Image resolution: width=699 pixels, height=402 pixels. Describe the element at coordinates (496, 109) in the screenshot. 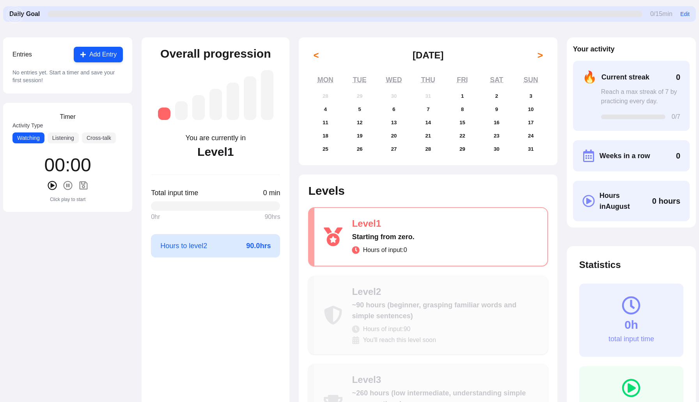

I see `abbr: August 9, 2025` at that location.